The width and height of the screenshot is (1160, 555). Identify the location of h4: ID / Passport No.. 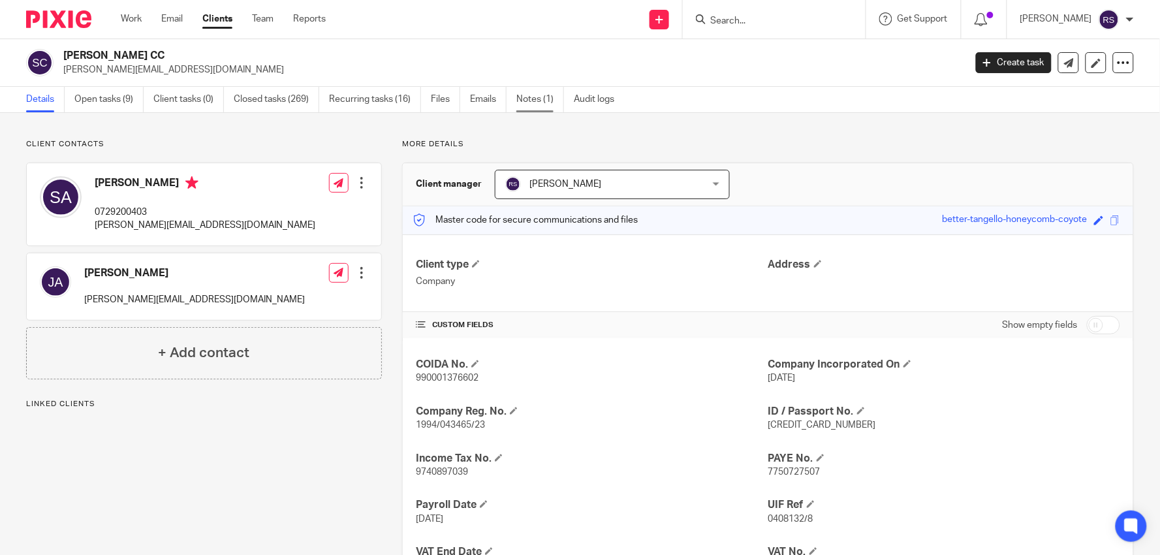
(944, 411).